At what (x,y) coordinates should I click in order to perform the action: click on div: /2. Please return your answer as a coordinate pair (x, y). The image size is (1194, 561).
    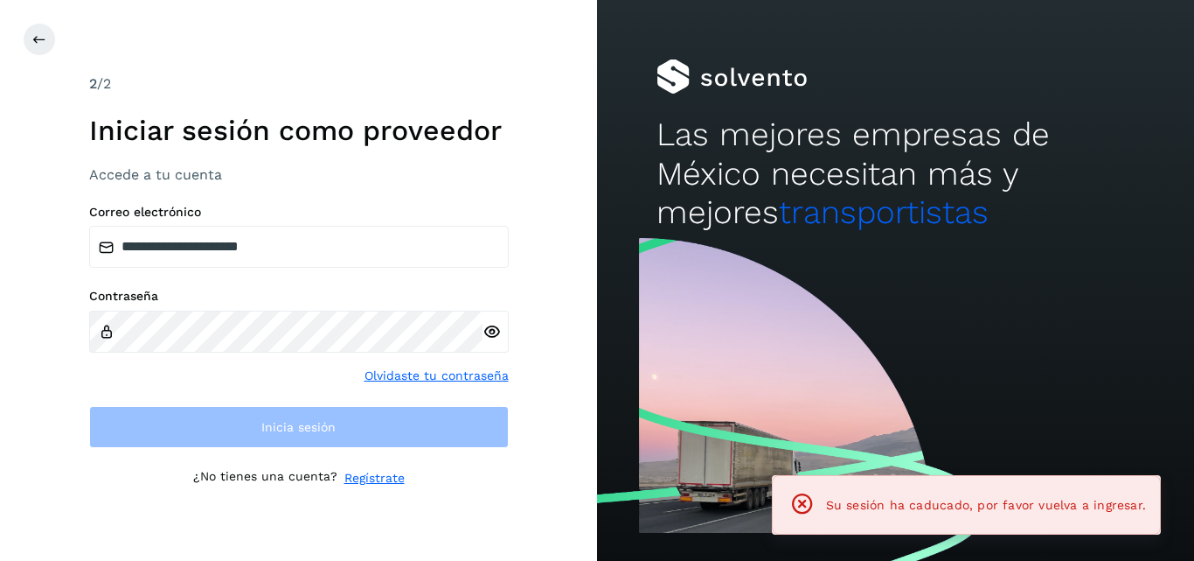
    Looking at the image, I should click on (299, 84).